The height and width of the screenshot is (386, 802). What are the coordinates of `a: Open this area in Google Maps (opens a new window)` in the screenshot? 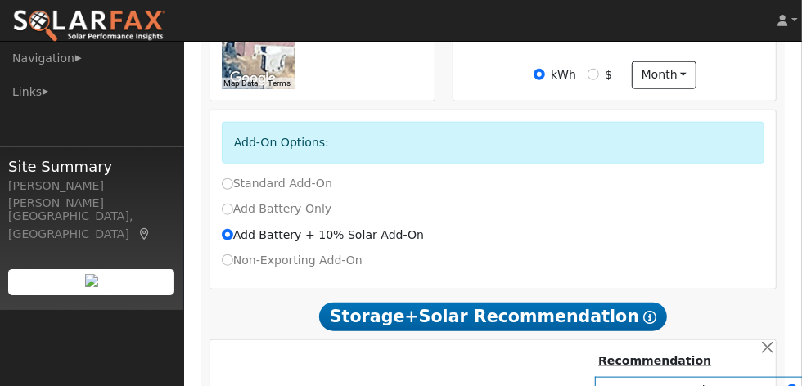 It's located at (253, 79).